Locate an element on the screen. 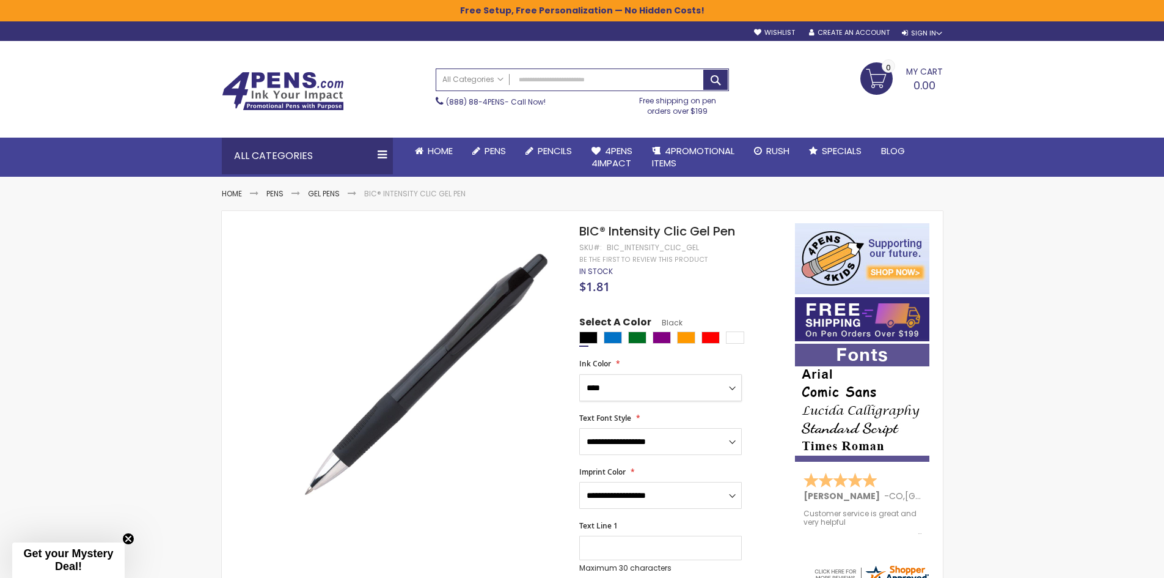 The image size is (1164, 578). span: Pencils is located at coordinates (555, 150).